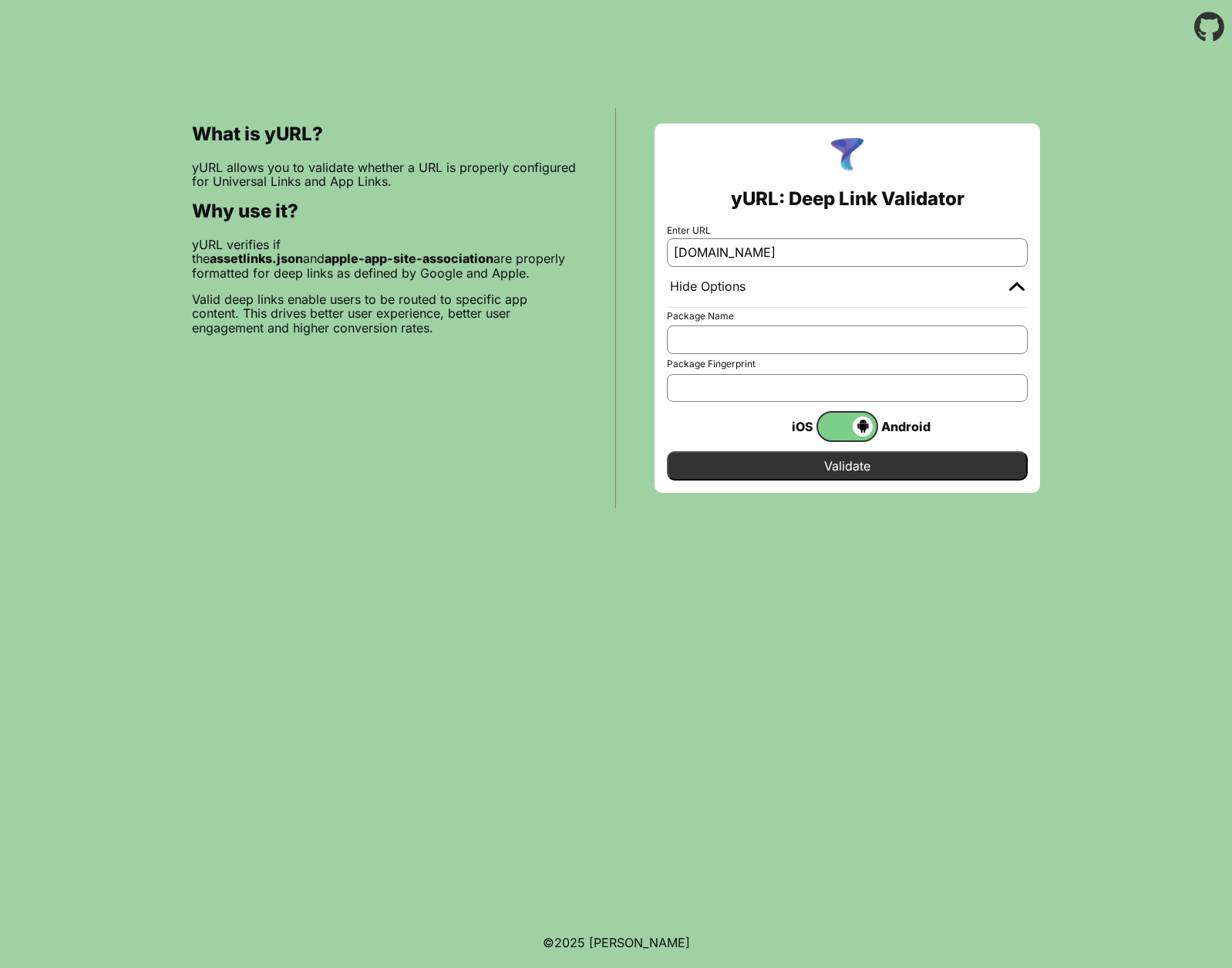 Image resolution: width=1232 pixels, height=968 pixels. Describe the element at coordinates (384, 134) in the screenshot. I see `h2: What is yURL?` at that location.